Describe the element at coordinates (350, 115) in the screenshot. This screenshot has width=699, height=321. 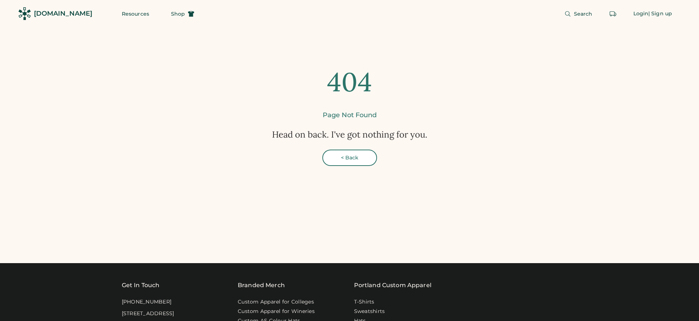
I see `div: Page Not Found` at that location.